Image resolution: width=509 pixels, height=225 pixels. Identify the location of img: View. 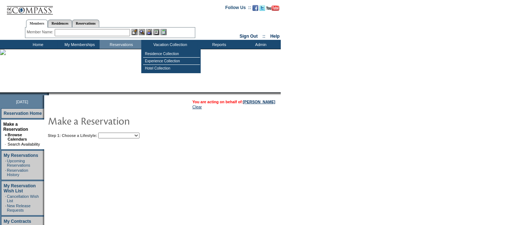
(142, 32).